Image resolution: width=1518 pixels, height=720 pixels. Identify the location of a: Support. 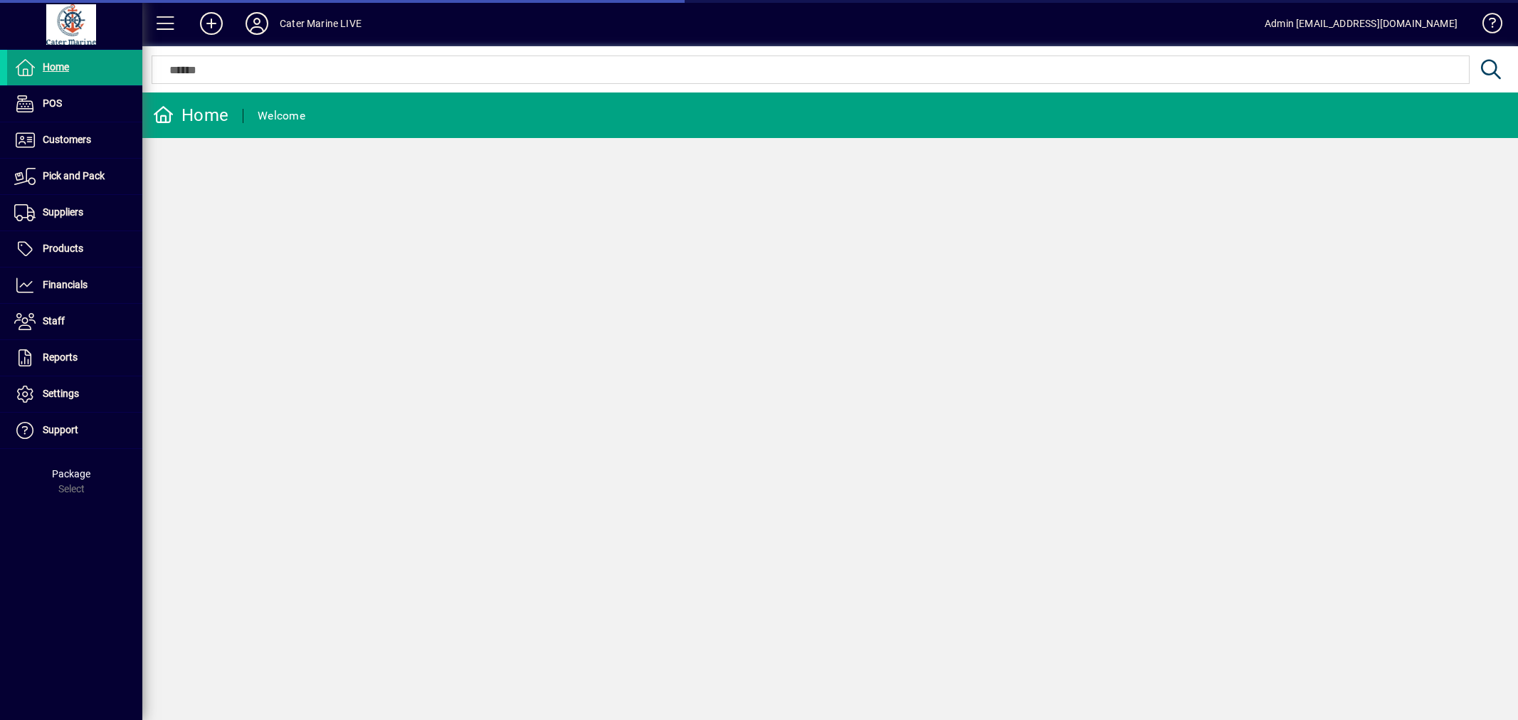
(75, 431).